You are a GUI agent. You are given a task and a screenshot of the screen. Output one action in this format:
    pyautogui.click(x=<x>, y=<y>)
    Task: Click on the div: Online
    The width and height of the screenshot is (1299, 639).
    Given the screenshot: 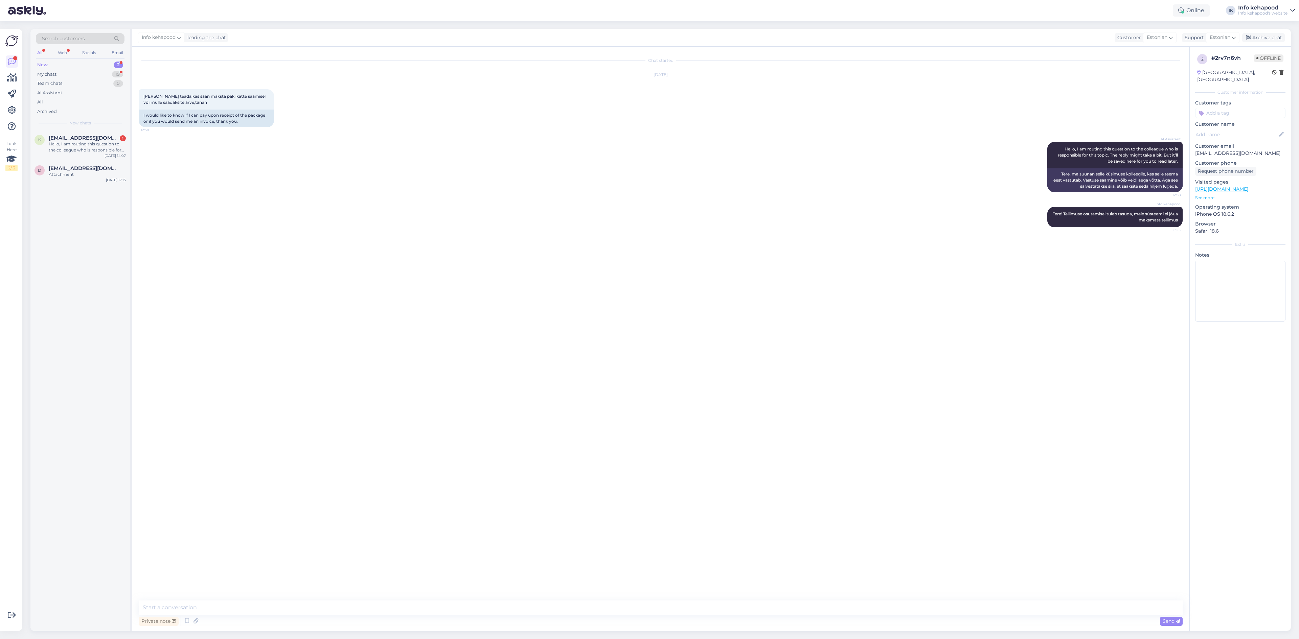 What is the action you would take?
    pyautogui.click(x=1191, y=10)
    